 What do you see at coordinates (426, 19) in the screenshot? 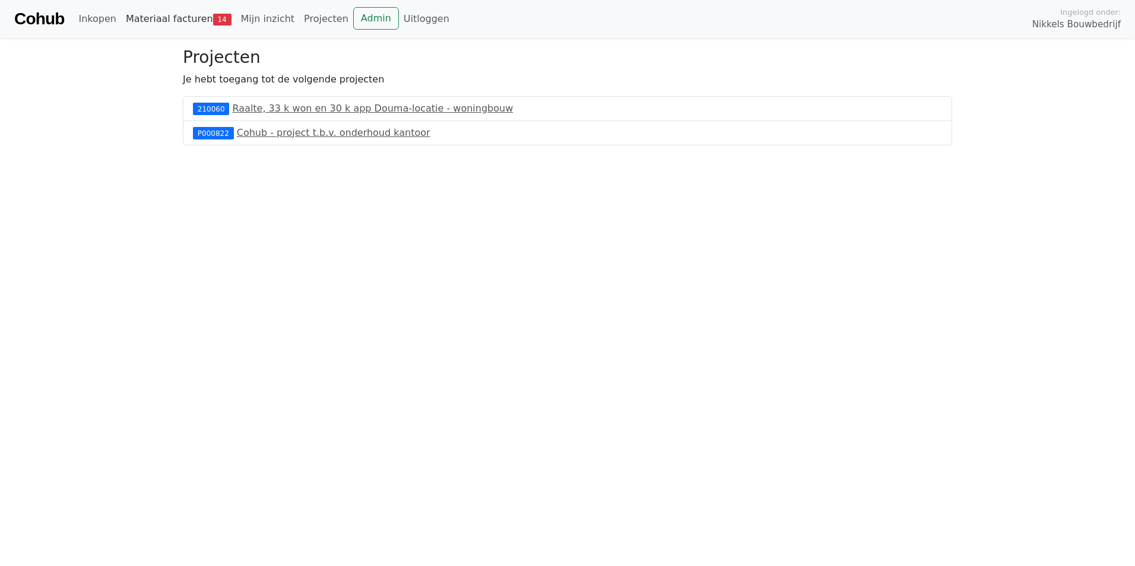
I see `a: Uitloggen` at bounding box center [426, 19].